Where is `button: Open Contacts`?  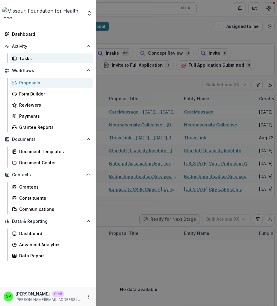 button: Open Contacts is located at coordinates (48, 175).